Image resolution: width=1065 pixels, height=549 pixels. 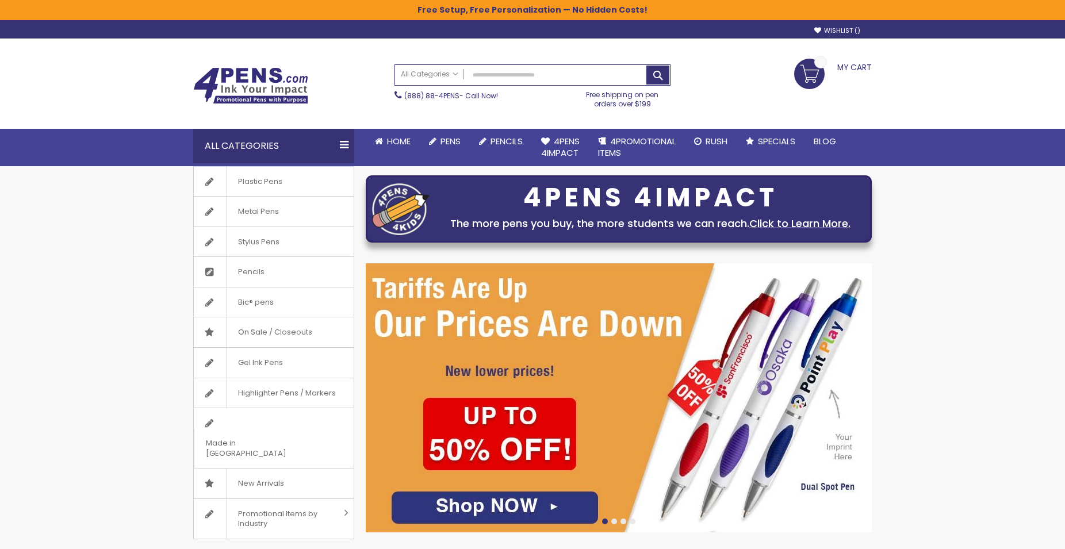 What do you see at coordinates (776, 141) in the screenshot?
I see `span: Specials` at bounding box center [776, 141].